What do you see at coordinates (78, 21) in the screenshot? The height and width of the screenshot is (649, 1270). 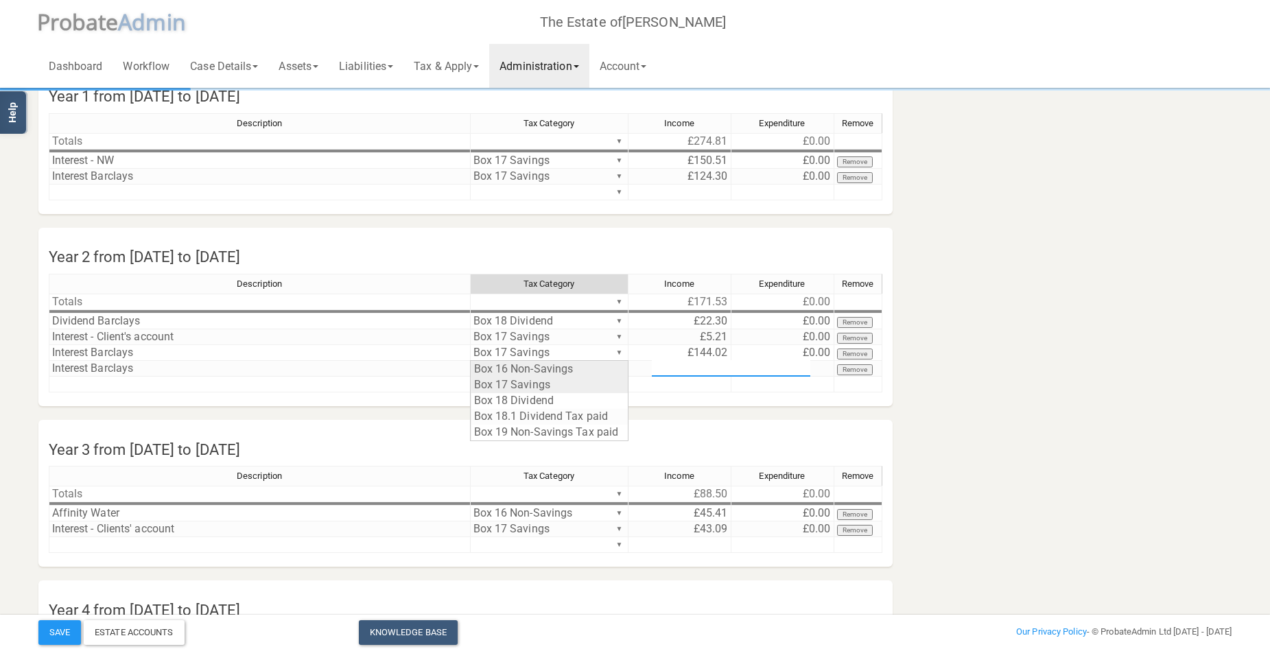 I see `span: P` at bounding box center [78, 21].